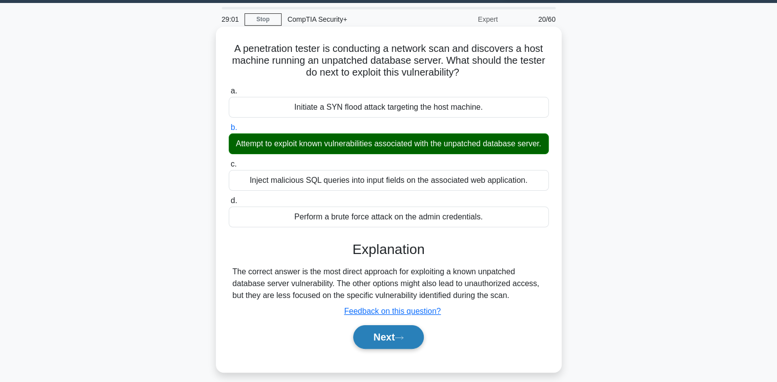 The width and height of the screenshot is (777, 382). What do you see at coordinates (532, 19) in the screenshot?
I see `div: 20/60` at bounding box center [532, 19].